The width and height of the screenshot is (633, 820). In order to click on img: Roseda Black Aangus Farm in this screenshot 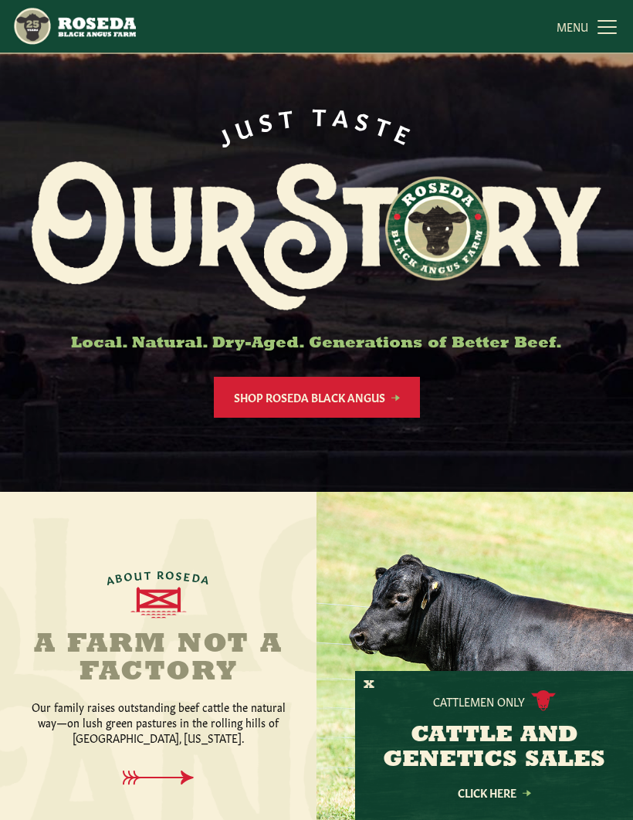, I will do `click(317, 235)`.